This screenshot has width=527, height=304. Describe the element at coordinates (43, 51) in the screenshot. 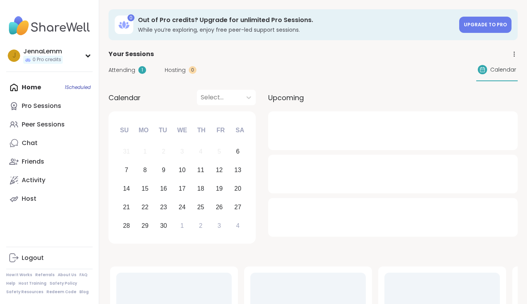

I see `div: JennaLemm` at that location.